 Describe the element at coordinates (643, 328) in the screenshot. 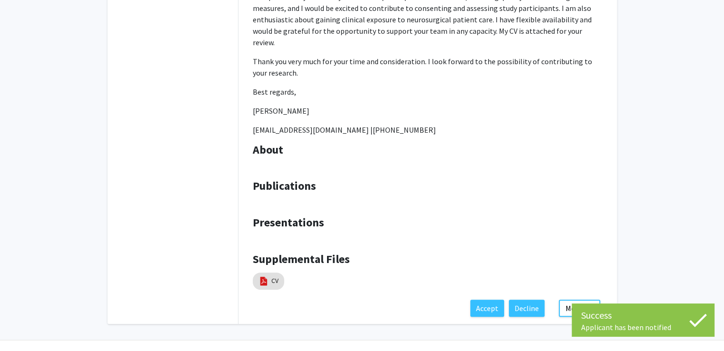

I see `div: Applicant has been notified` at that location.